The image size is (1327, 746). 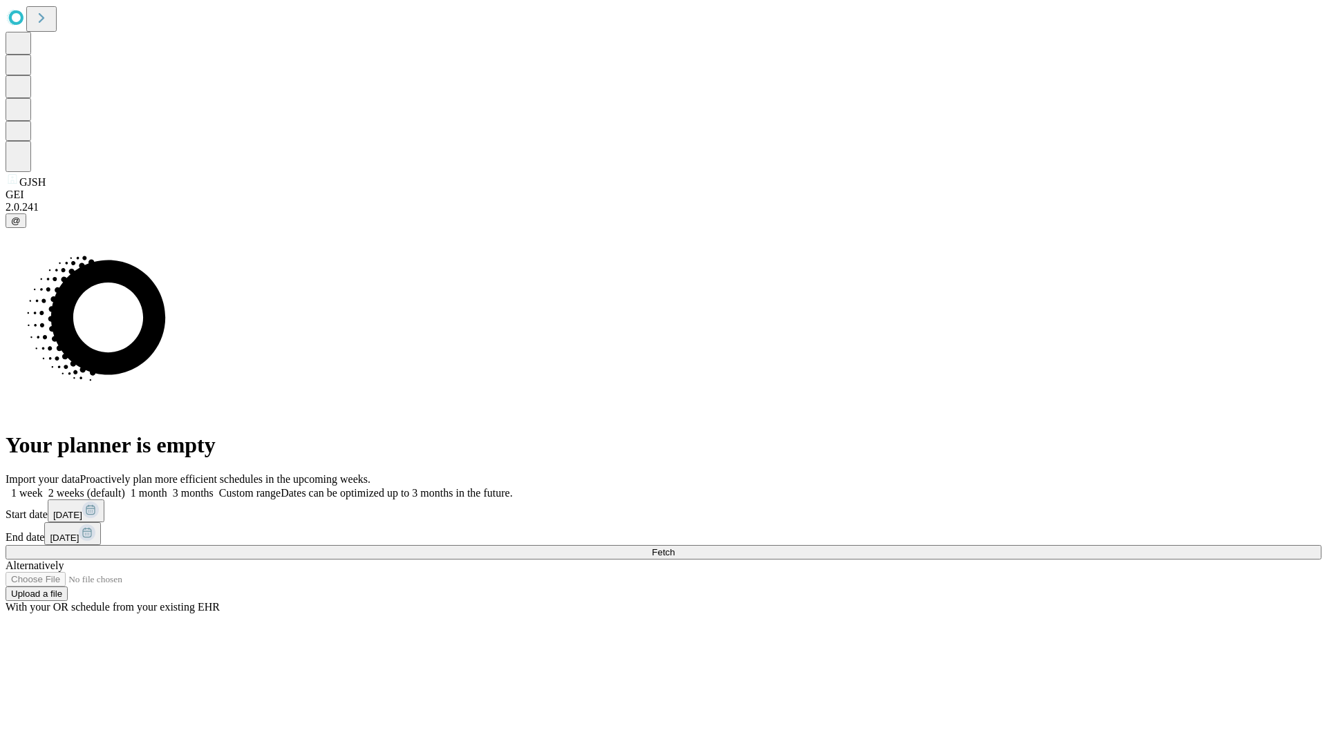 I want to click on span: Proactively plan more efficient schedules in the upcoming weeks., so click(x=225, y=479).